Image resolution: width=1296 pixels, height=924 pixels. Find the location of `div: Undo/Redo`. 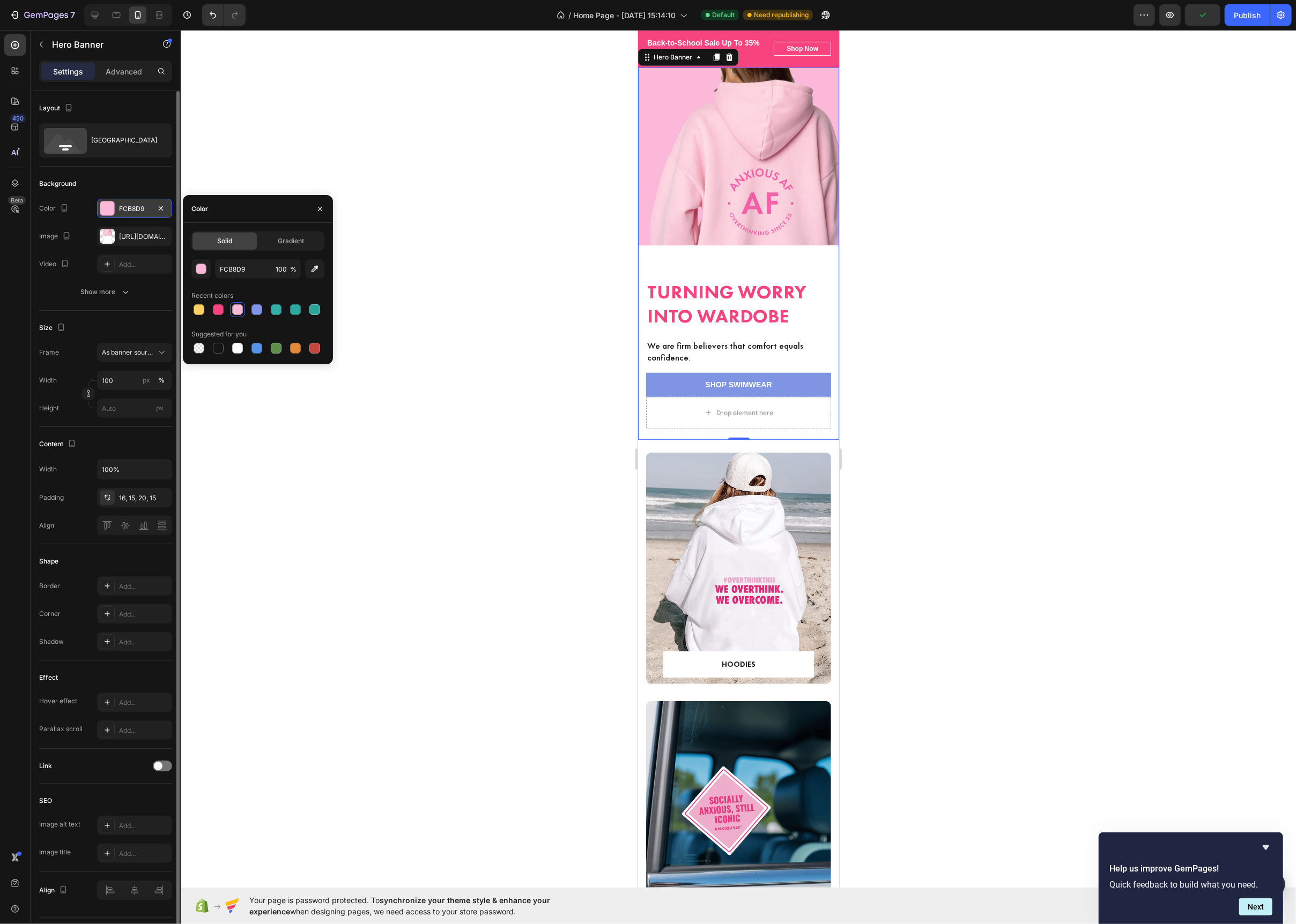

div: Undo/Redo is located at coordinates (223, 15).